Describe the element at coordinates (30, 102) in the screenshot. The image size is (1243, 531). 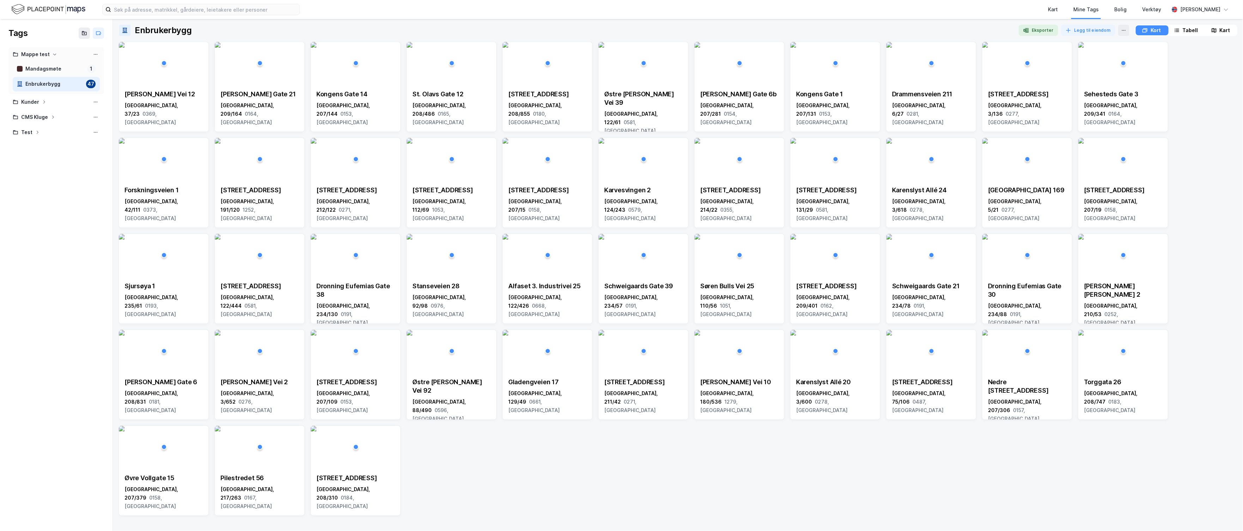
I see `div: Kunder` at that location.